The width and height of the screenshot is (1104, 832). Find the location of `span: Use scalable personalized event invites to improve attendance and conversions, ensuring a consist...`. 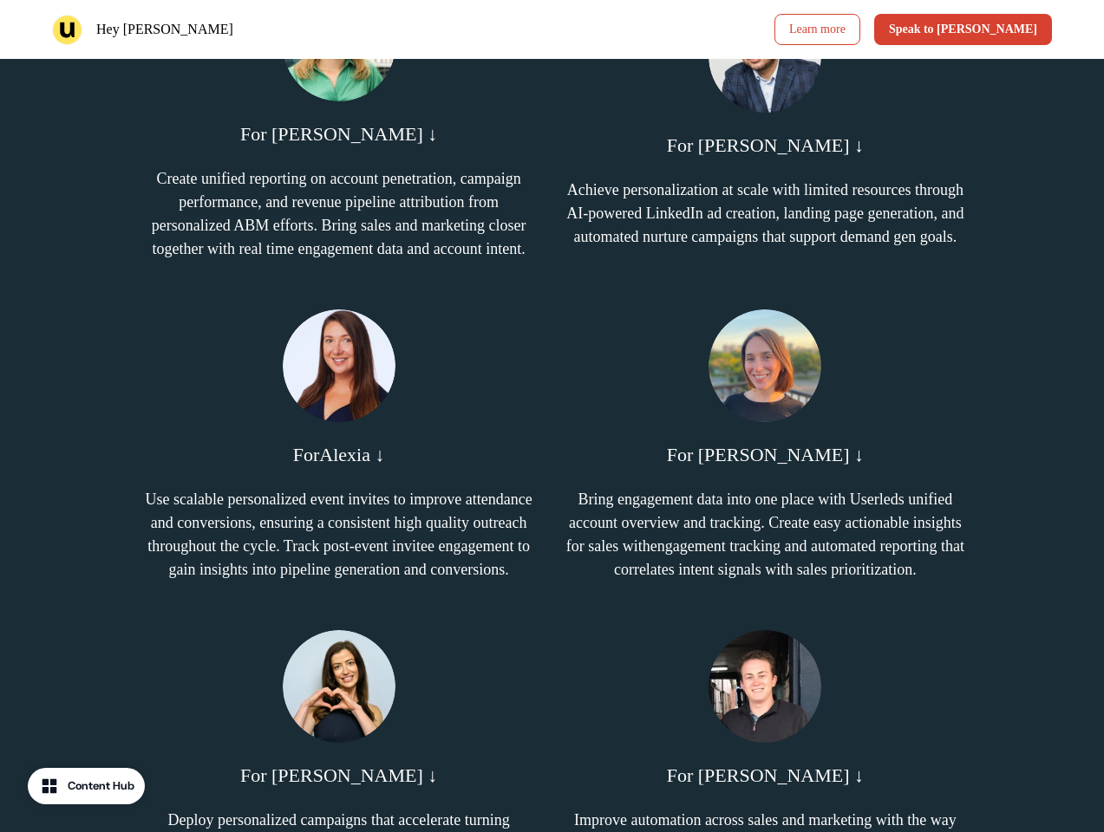

span: Use scalable personalized event invites to improve attendance and conversions, ensuring a consist... is located at coordinates (338, 534).